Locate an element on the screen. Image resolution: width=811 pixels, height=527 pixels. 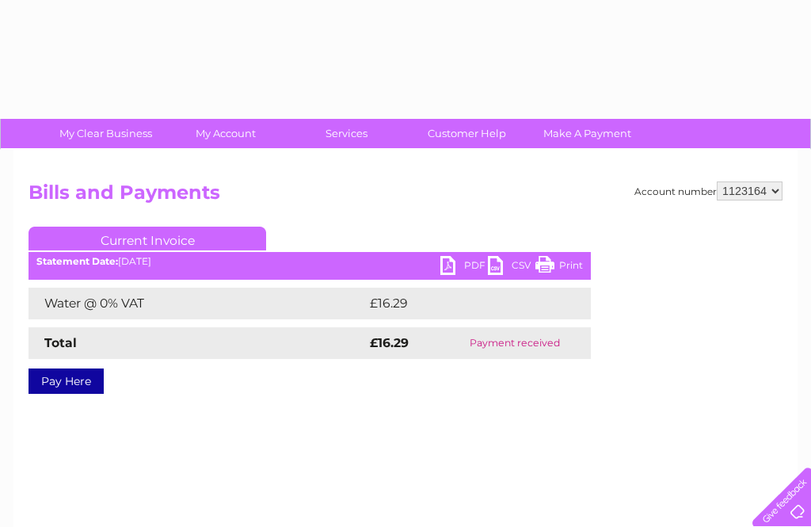
a: My Account is located at coordinates (226, 133).